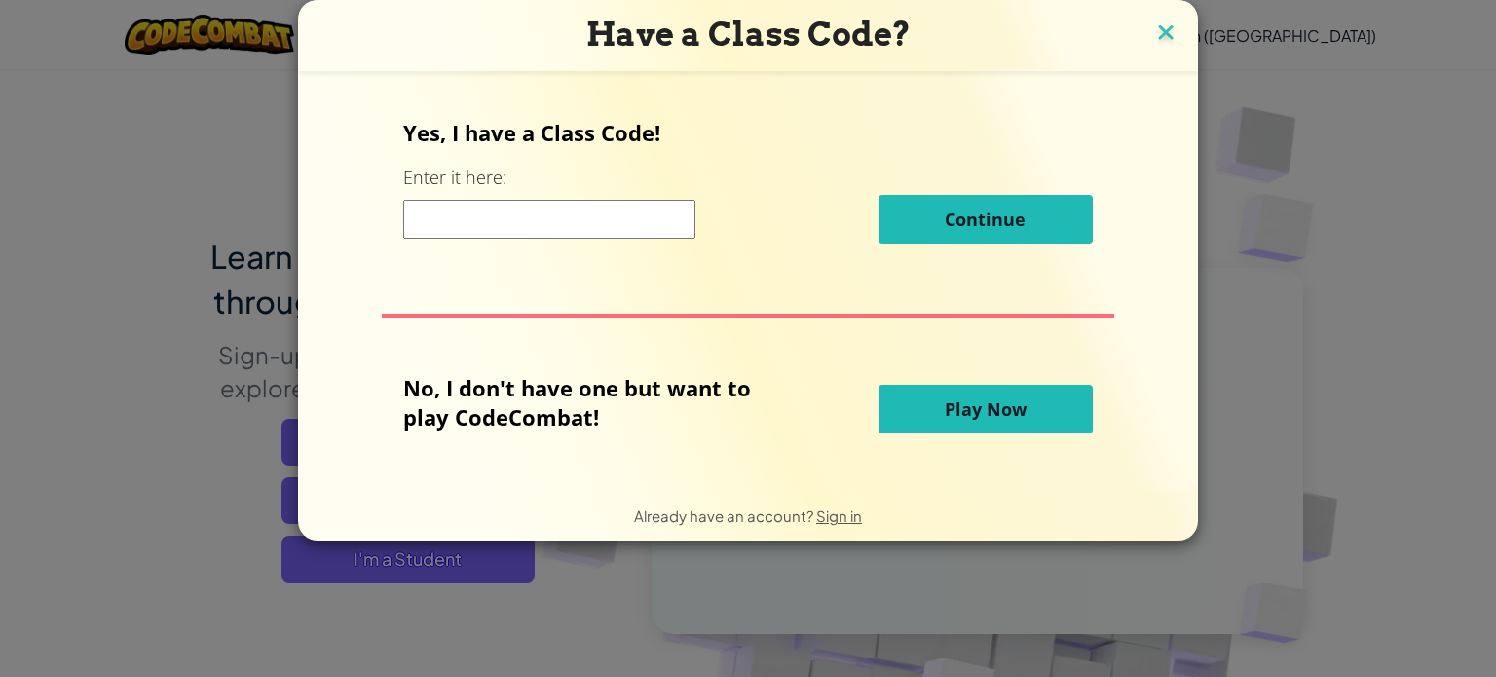 The image size is (1496, 677). What do you see at coordinates (725, 515) in the screenshot?
I see `span: Already have an account?` at bounding box center [725, 515].